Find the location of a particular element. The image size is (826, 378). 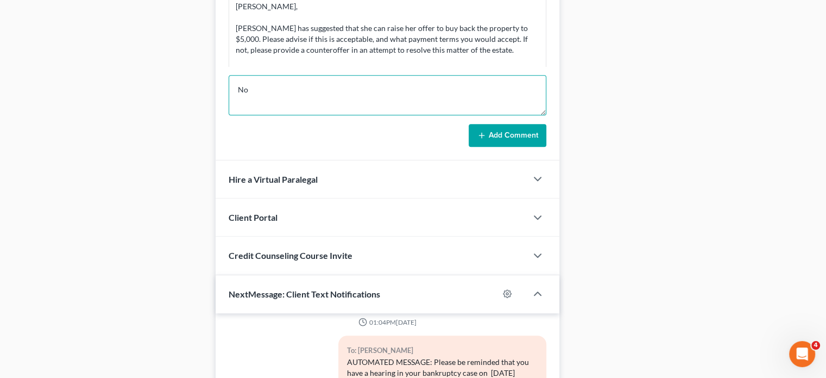

span: Hire a Virtual Paralegal is located at coordinates (273, 179).